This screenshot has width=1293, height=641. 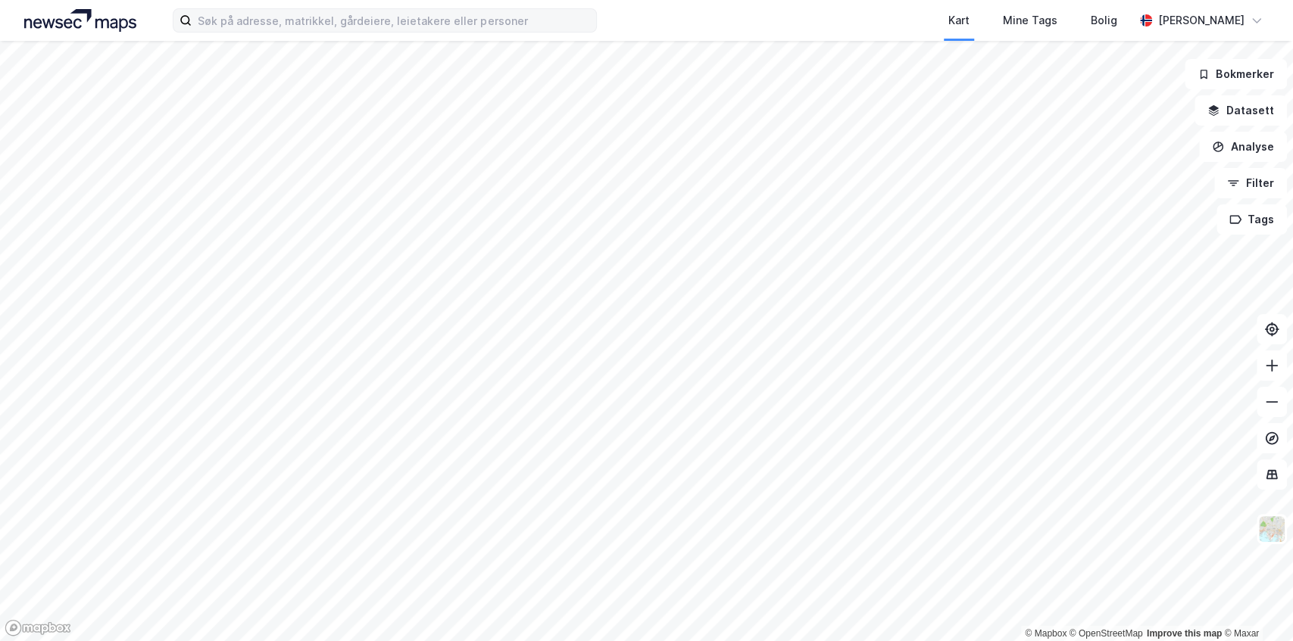 I want to click on div: Chat Widget, so click(x=1255, y=605).